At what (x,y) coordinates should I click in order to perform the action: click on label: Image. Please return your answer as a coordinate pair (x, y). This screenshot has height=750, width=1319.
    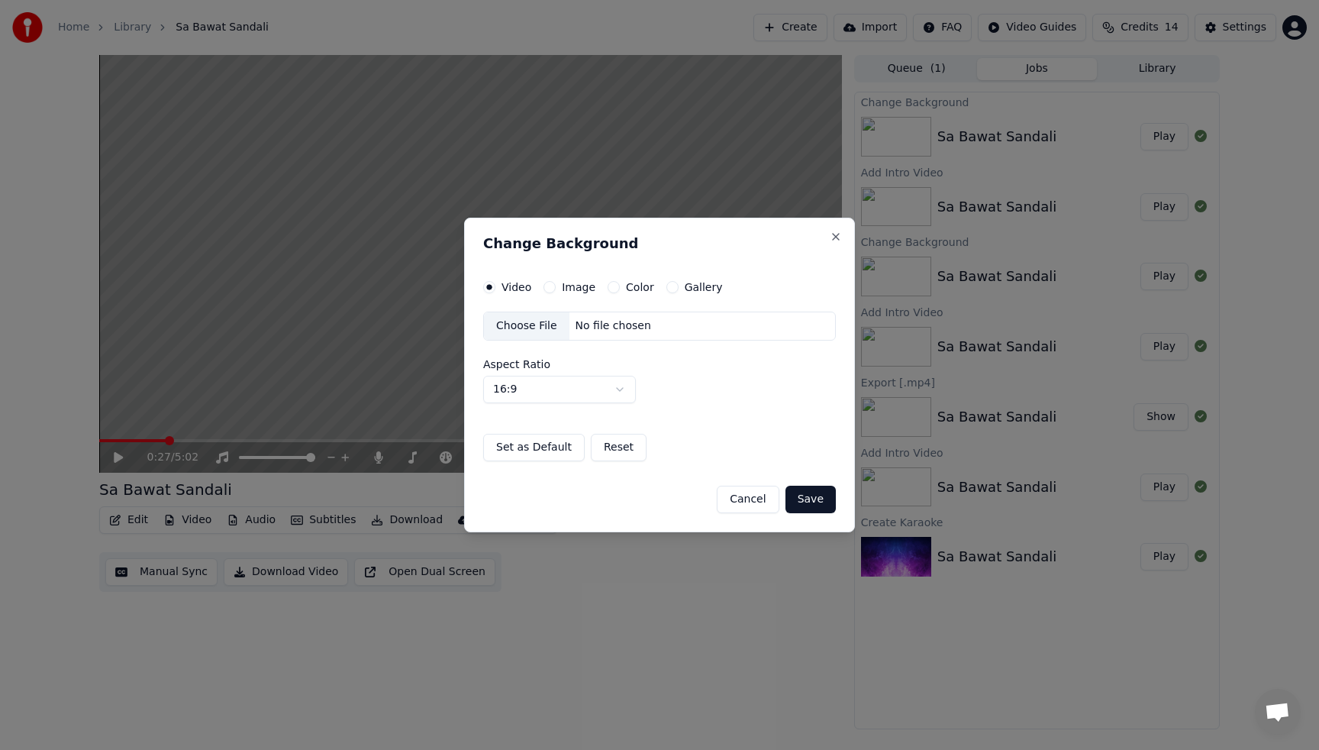
    Looking at the image, I should click on (579, 287).